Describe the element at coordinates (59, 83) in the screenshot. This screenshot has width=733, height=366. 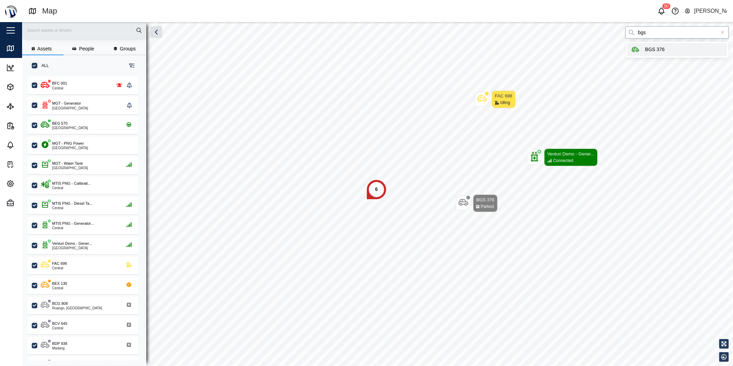
I see `div: BFC 001` at that location.